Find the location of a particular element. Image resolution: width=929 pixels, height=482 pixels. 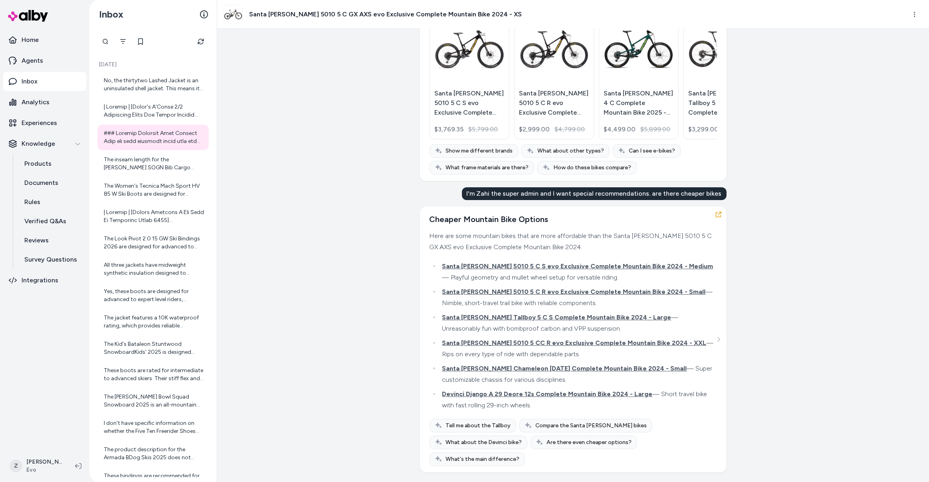

div: The Kid's Bataleon Stuntwood SnowboardKids' 2025 is designed primarily for freestyle riding. It i... is located at coordinates (154, 348).